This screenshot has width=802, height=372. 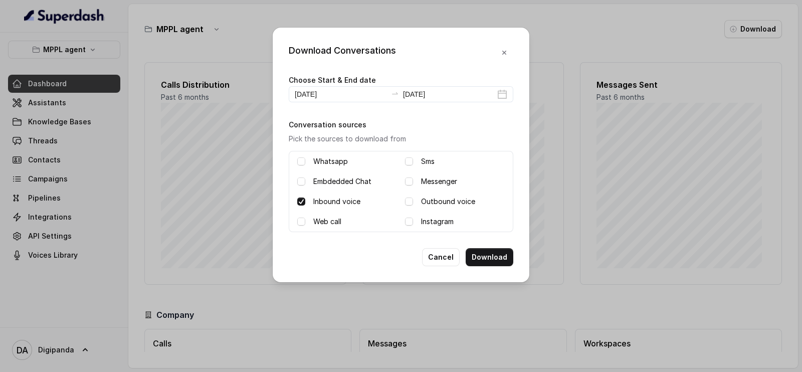 I want to click on button: Download, so click(x=489, y=257).